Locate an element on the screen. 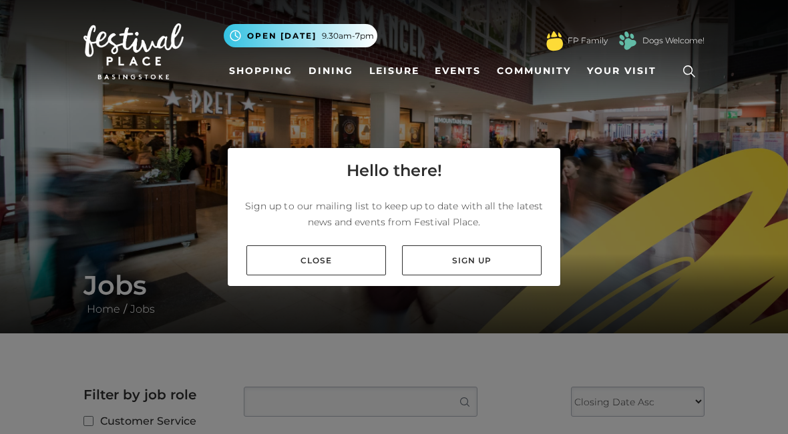 Image resolution: width=788 pixels, height=434 pixels. a: Dogs Welcome! is located at coordinates (673, 41).